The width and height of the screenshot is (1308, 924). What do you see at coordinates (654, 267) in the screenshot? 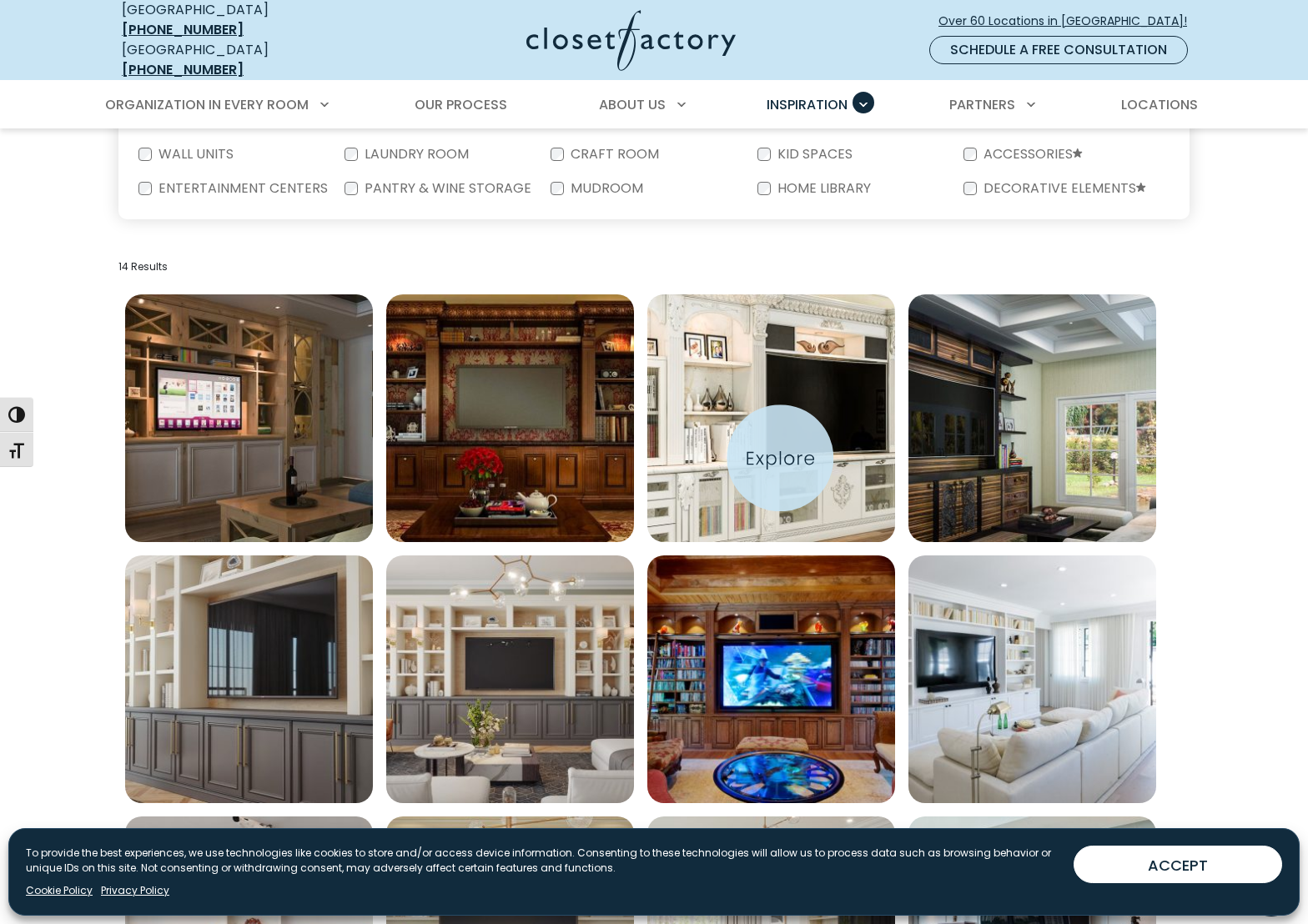
I see `p: 14 Results` at bounding box center [654, 267].